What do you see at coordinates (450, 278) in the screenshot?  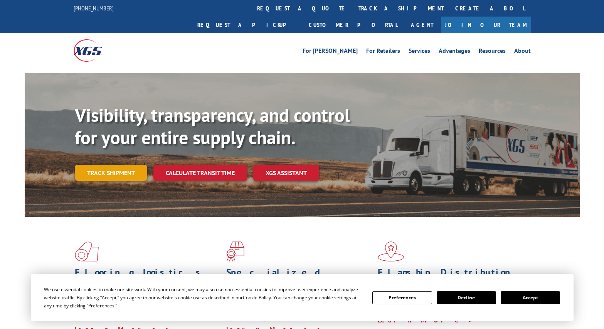 I see `h1: Flagship Distribution Model` at bounding box center [450, 278].